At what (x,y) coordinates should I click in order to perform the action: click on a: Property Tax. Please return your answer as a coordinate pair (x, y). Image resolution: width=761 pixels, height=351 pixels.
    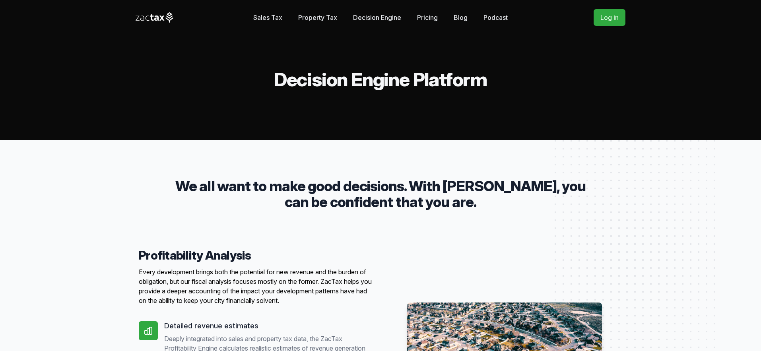
    Looking at the image, I should click on (318, 18).